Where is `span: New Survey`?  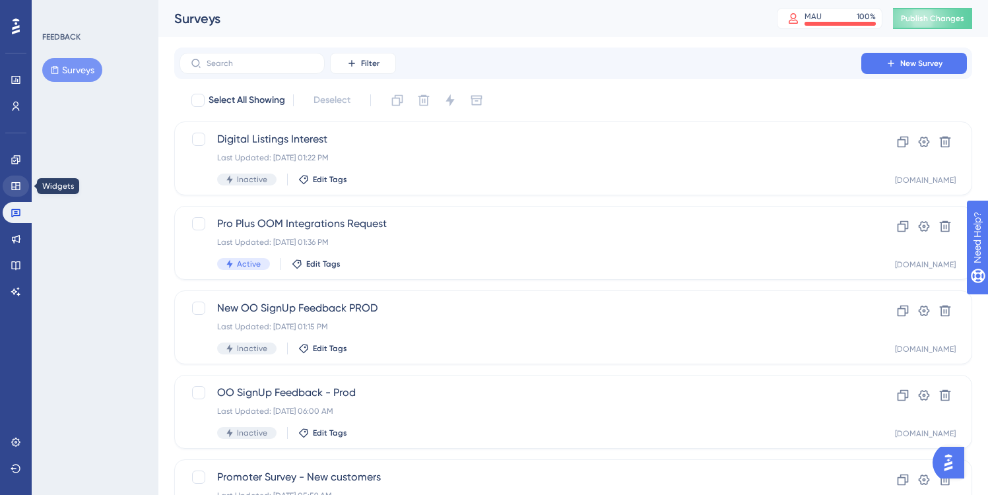
span: New Survey is located at coordinates (921, 63).